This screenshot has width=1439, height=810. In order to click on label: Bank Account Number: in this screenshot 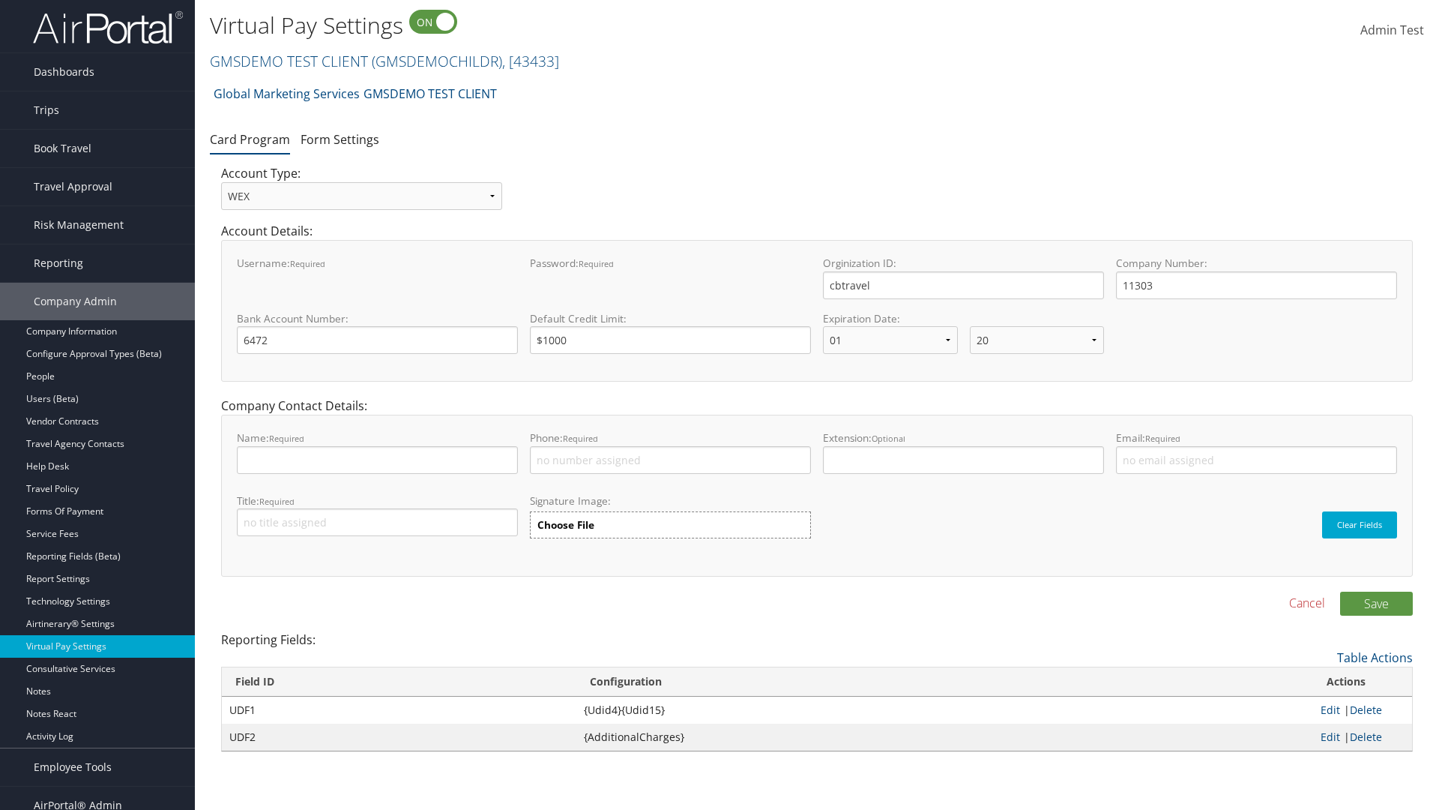, I will do `click(377, 332)`.